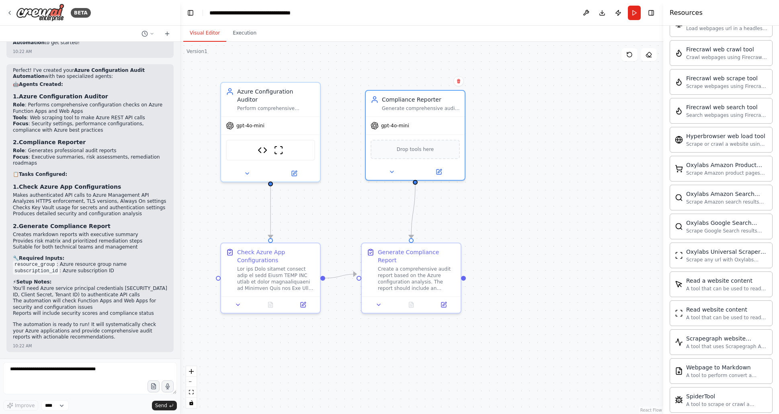 Image resolution: width=779 pixels, height=414 pixels. I want to click on g: Edge from 9aaf668c-02bf-4442-8d72-1750a2f7251d to 31a4dc7e-b1d5-466d-b9f8-431bc1cd21ee, so click(270, 208).